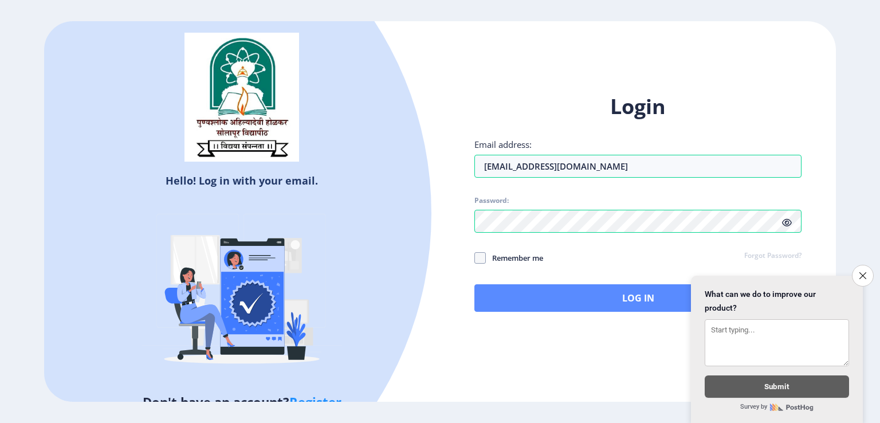 Image resolution: width=880 pixels, height=423 pixels. What do you see at coordinates (242, 97) in the screenshot?
I see `img: sulogo.png` at bounding box center [242, 97].